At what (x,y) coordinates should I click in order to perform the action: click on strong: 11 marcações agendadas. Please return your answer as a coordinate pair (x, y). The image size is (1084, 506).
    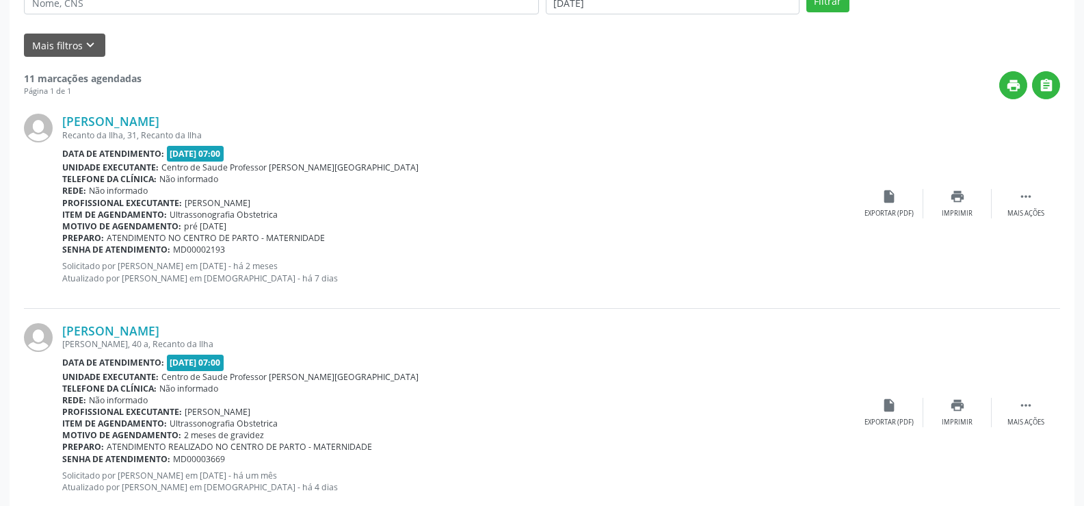
    Looking at the image, I should click on (83, 78).